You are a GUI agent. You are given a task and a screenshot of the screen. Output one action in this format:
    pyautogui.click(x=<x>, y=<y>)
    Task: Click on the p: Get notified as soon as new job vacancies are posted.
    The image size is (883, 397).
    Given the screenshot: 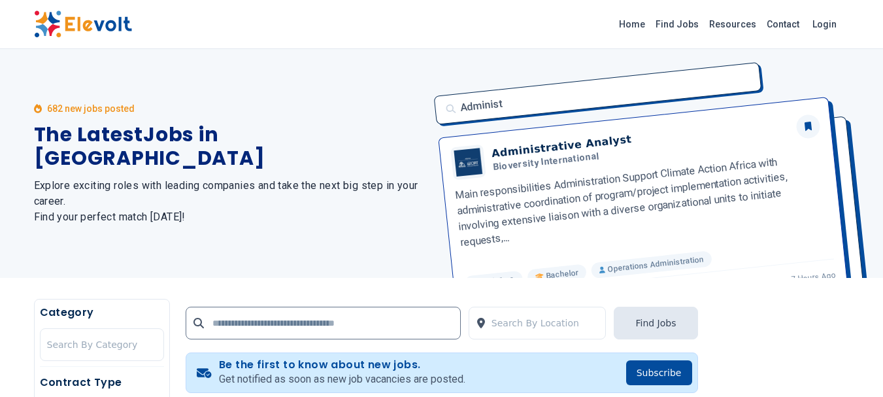 What is the action you would take?
    pyautogui.click(x=342, y=379)
    